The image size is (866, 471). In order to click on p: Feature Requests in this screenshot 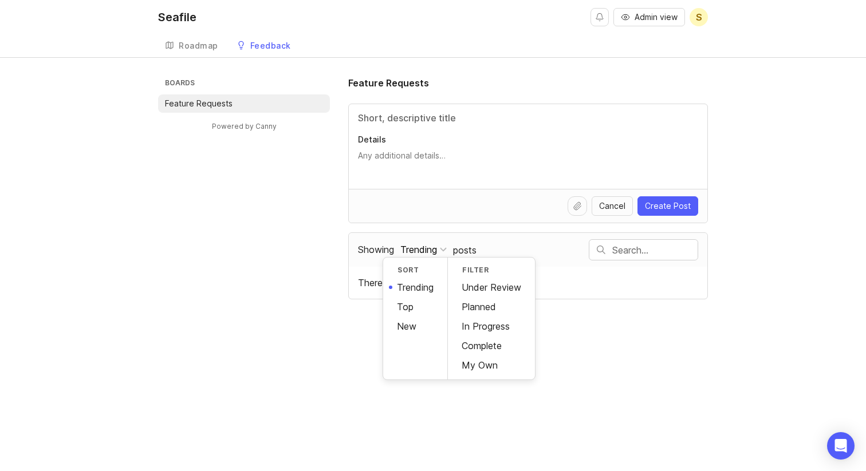, I will do `click(199, 104)`.